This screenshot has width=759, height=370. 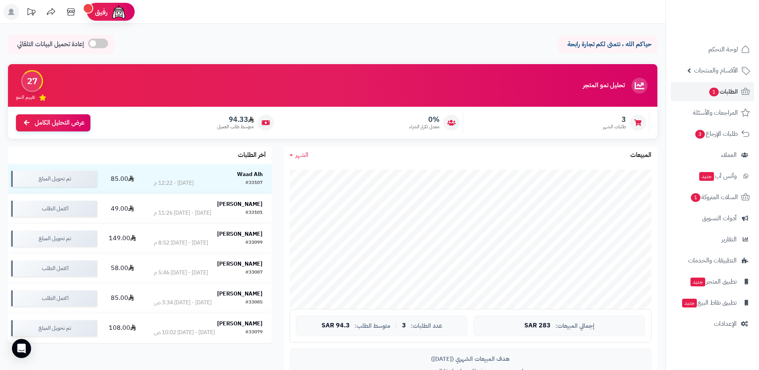 I want to click on span: الإعدادات, so click(x=725, y=324).